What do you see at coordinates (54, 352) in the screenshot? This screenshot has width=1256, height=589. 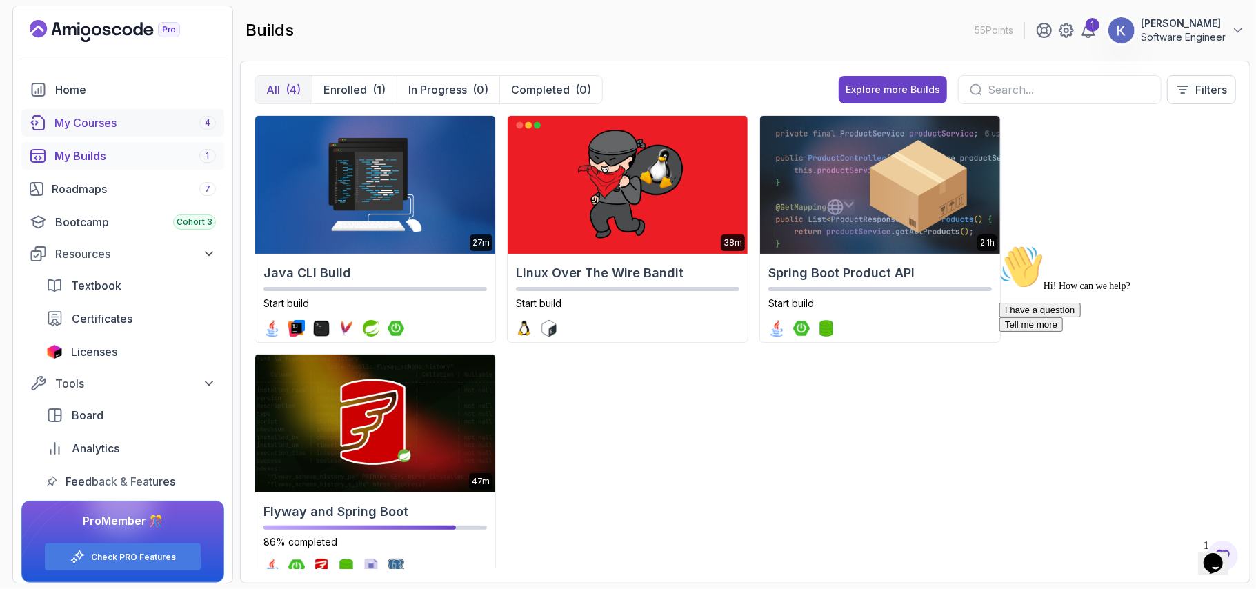 I see `img: jetbrains icon` at bounding box center [54, 352].